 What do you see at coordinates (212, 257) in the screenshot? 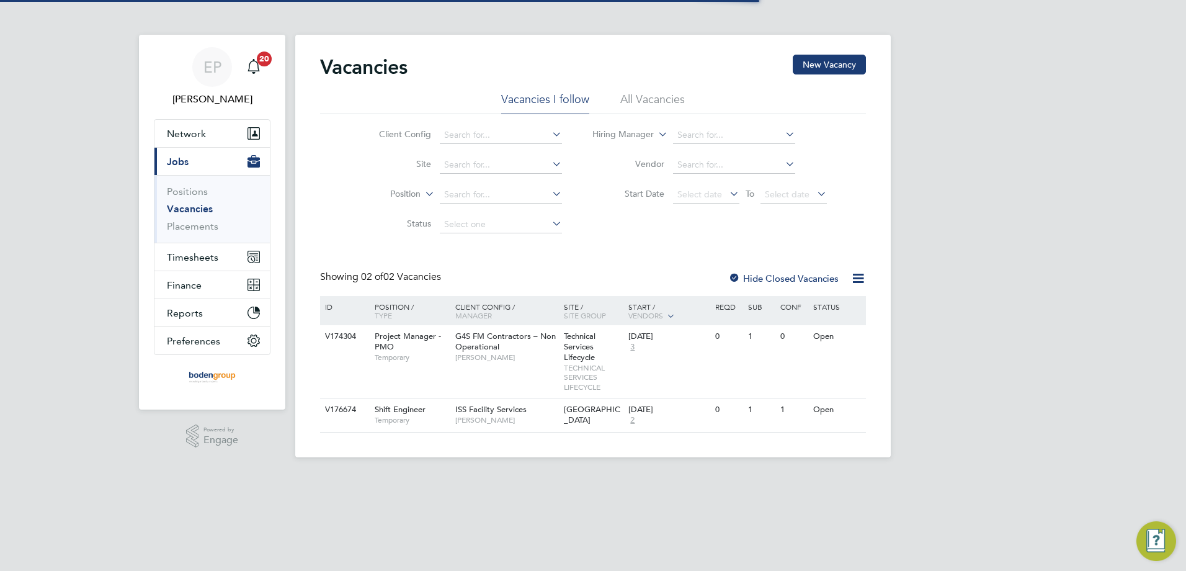
I see `button: Timesheets` at bounding box center [212, 257].